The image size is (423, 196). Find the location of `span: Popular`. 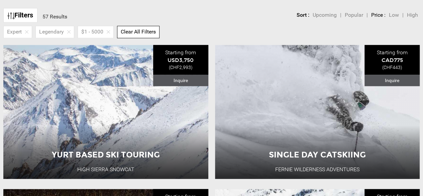

span: Popular is located at coordinates (354, 15).